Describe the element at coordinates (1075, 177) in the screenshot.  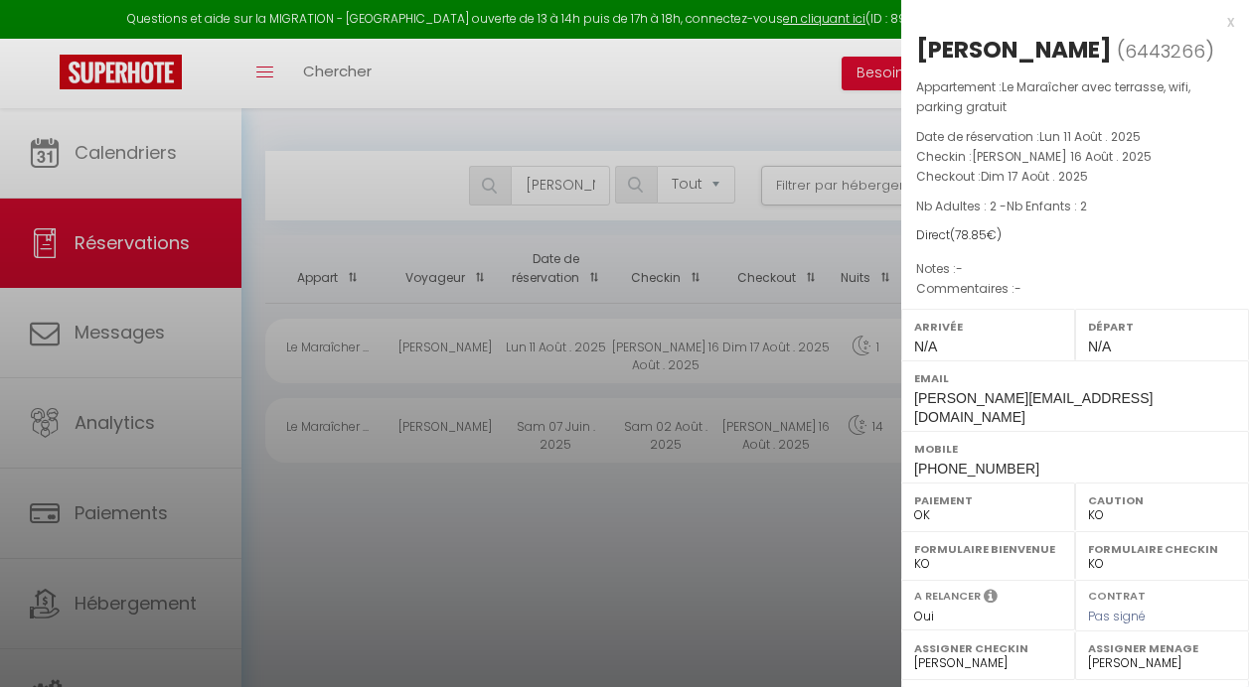
I see `p: Checkout :` at that location.